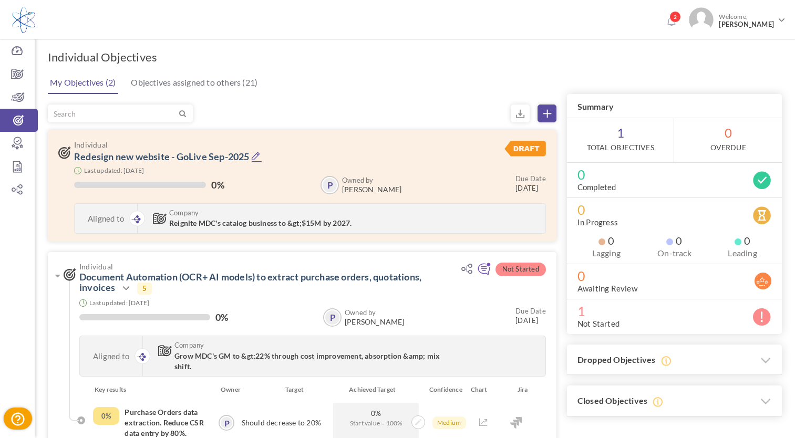  Describe the element at coordinates (520, 113) in the screenshot. I see `small: Export` at that location.